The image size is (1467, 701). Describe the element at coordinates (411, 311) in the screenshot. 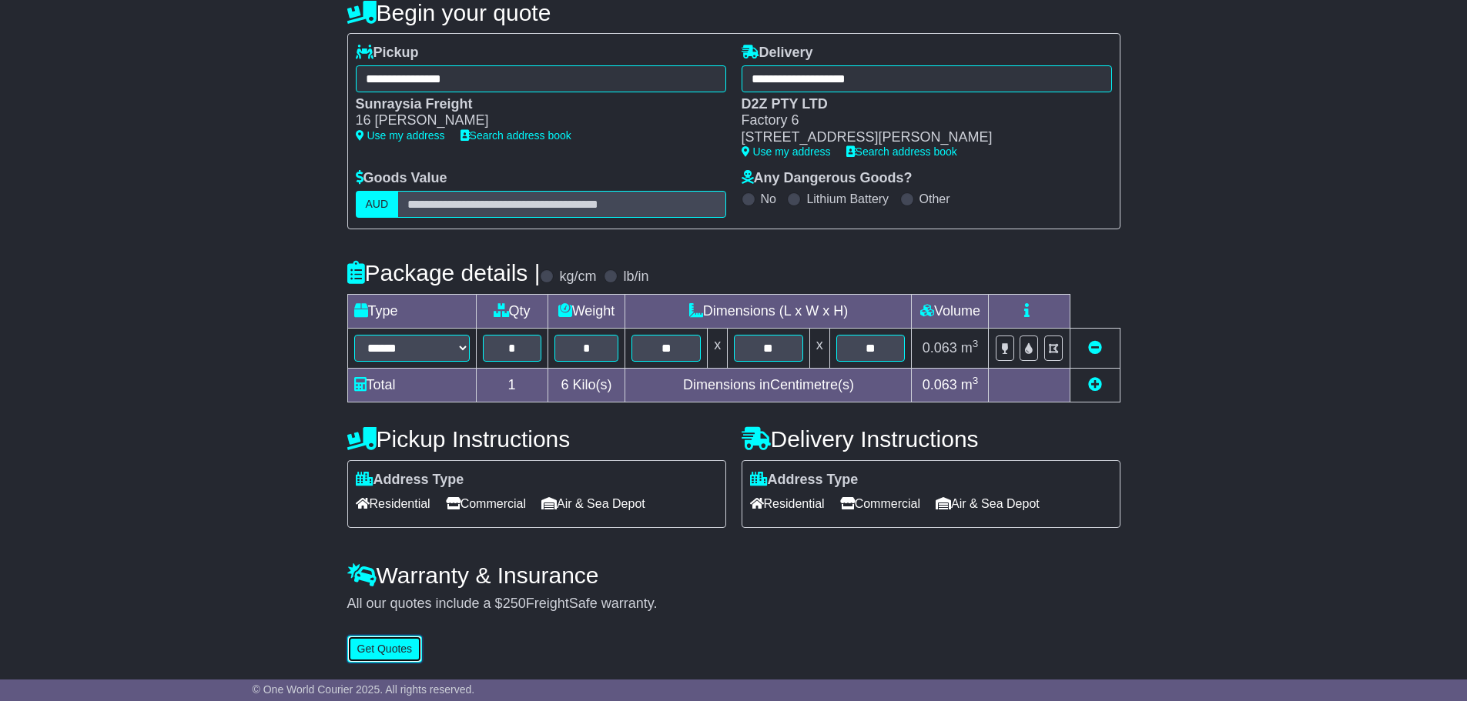

I see `td: Type` at that location.